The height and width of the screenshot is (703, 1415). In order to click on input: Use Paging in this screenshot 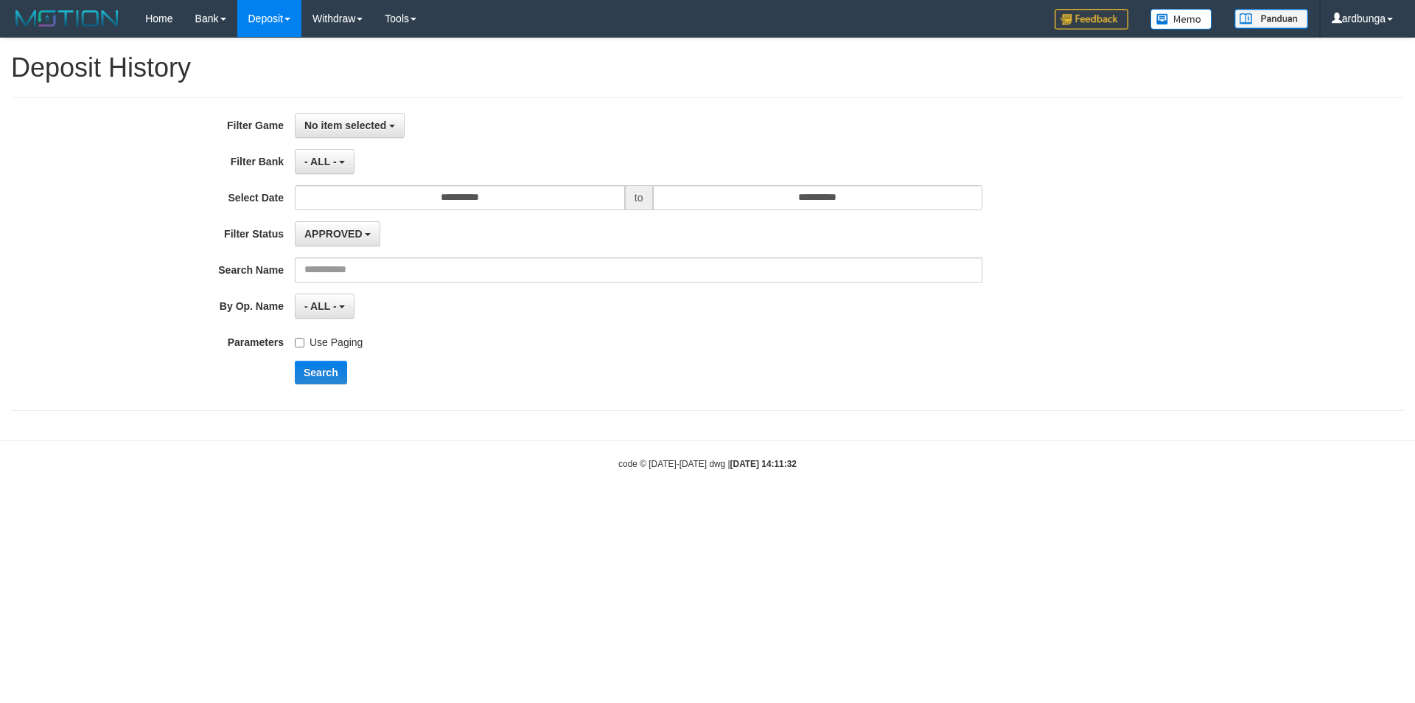, I will do `click(299, 342)`.